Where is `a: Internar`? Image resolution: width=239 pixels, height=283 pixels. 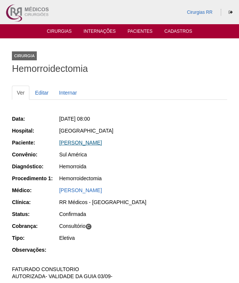
a: Internar is located at coordinates (68, 93).